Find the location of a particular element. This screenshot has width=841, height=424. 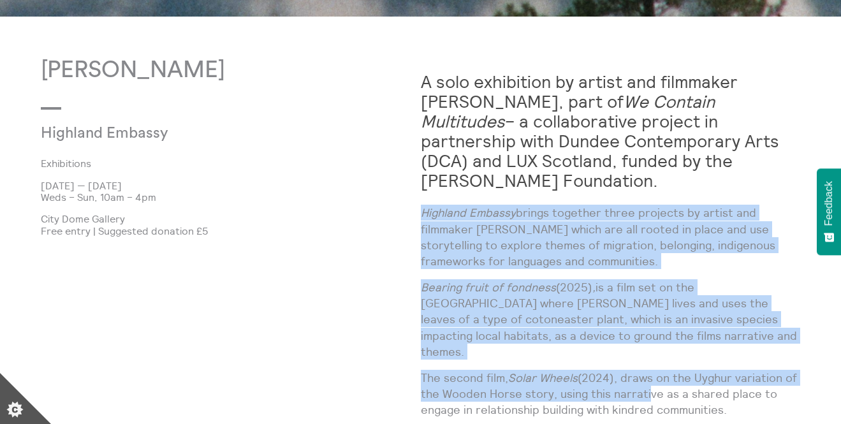

em: Bearing fruit of fondness is located at coordinates (488, 287).